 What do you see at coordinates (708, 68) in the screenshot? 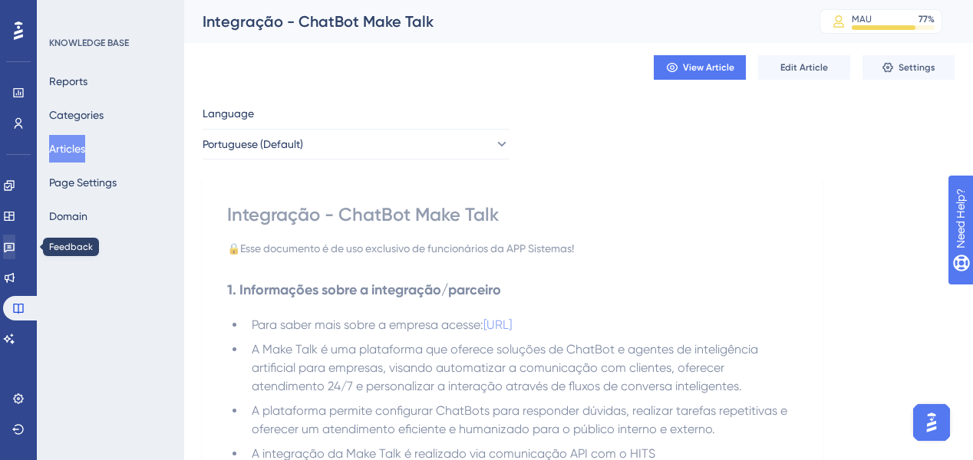
I see `span: View Article` at bounding box center [708, 68].